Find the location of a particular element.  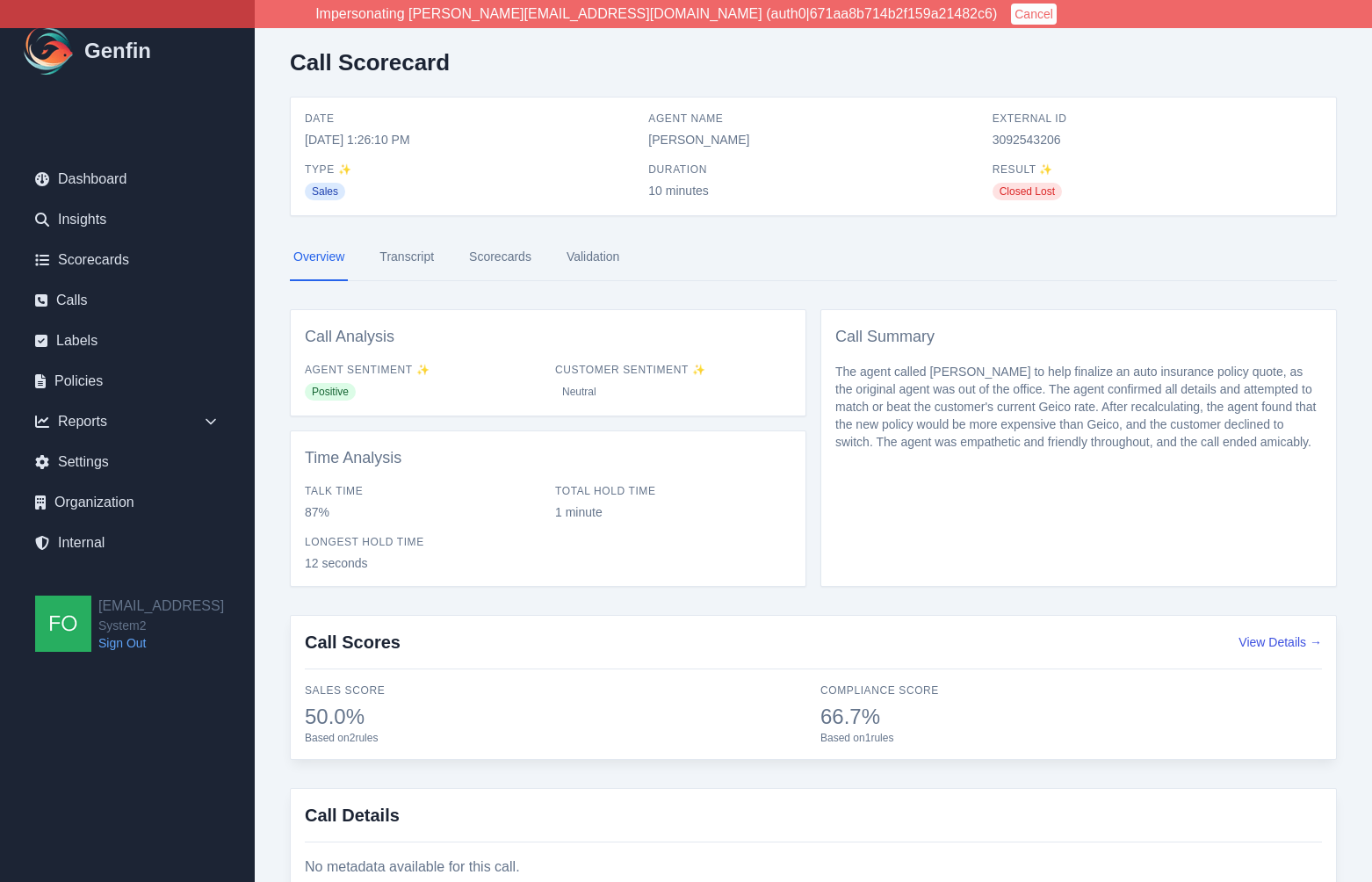

img: Logo is located at coordinates (50, 51).